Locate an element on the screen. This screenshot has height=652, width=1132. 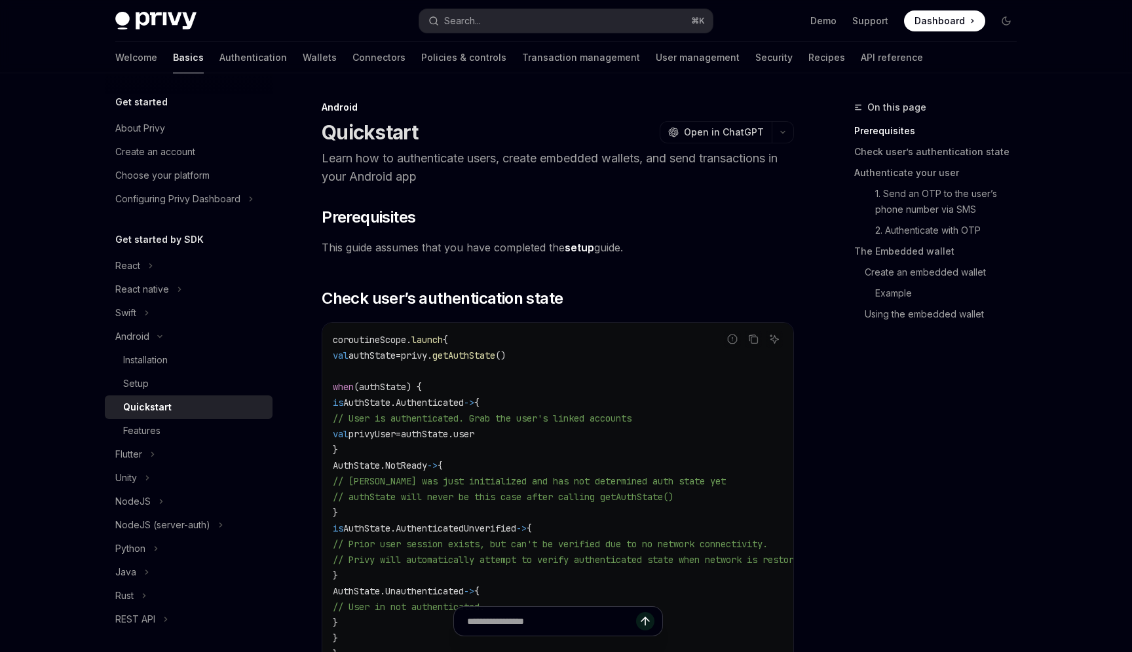
a: Check user’s authentication state is located at coordinates (940, 152).